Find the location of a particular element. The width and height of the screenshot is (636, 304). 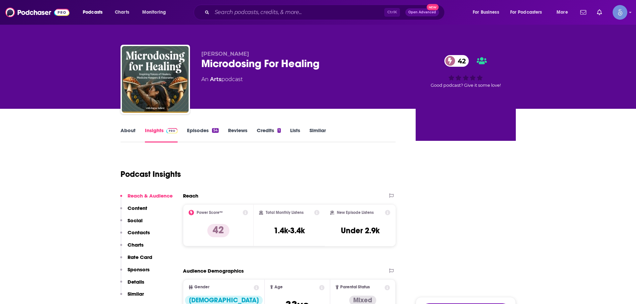

span: New is located at coordinates (433, 7).